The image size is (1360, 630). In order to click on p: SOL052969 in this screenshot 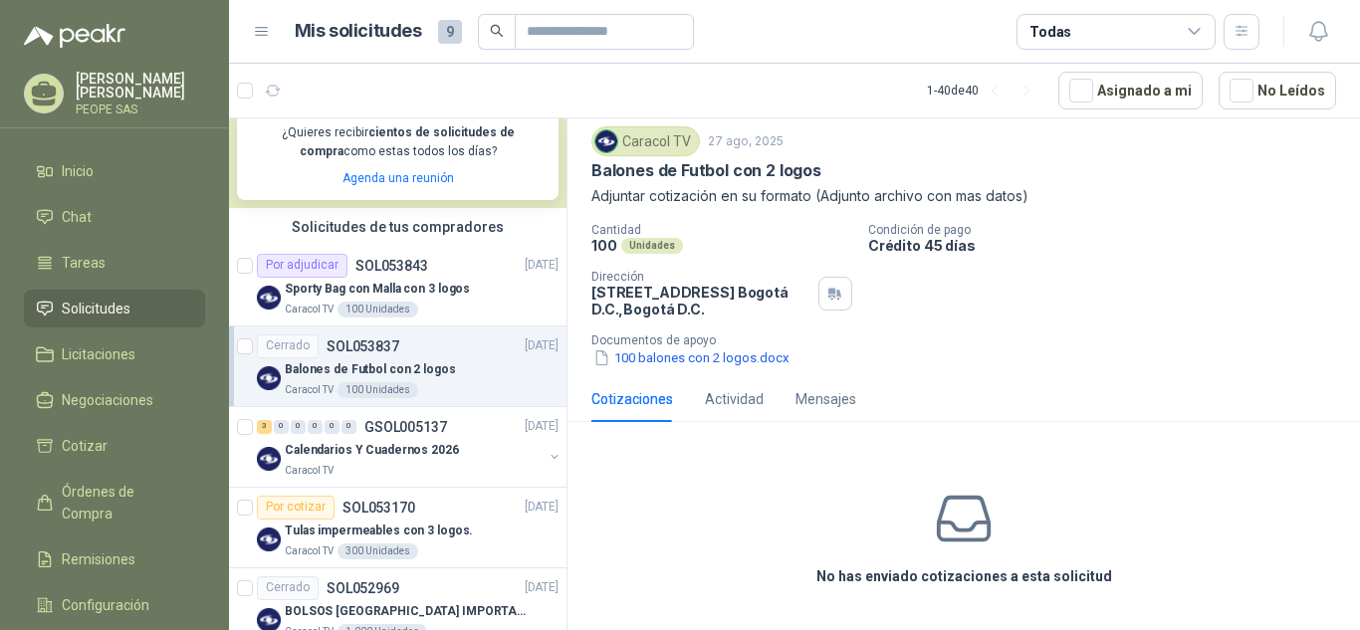, I will do `click(363, 589)`.